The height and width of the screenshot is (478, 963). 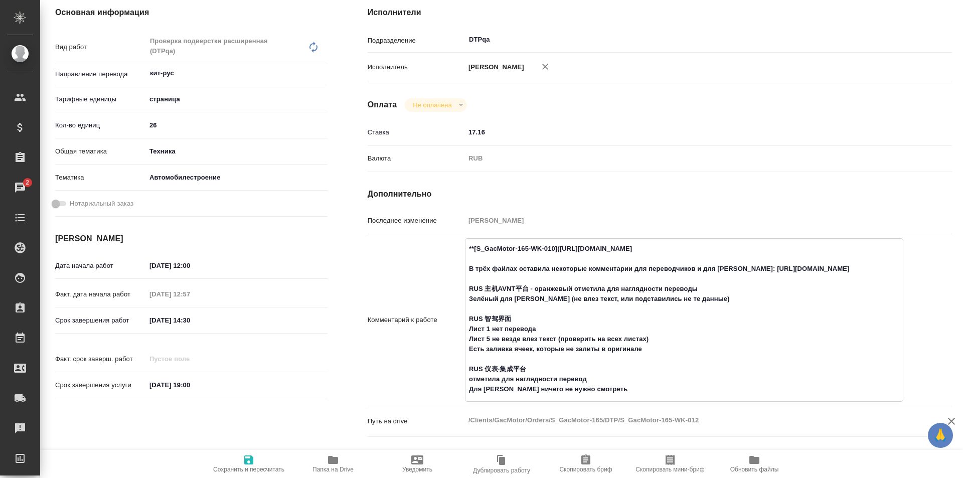 I want to click on p: Срок завершения услуги, so click(x=100, y=385).